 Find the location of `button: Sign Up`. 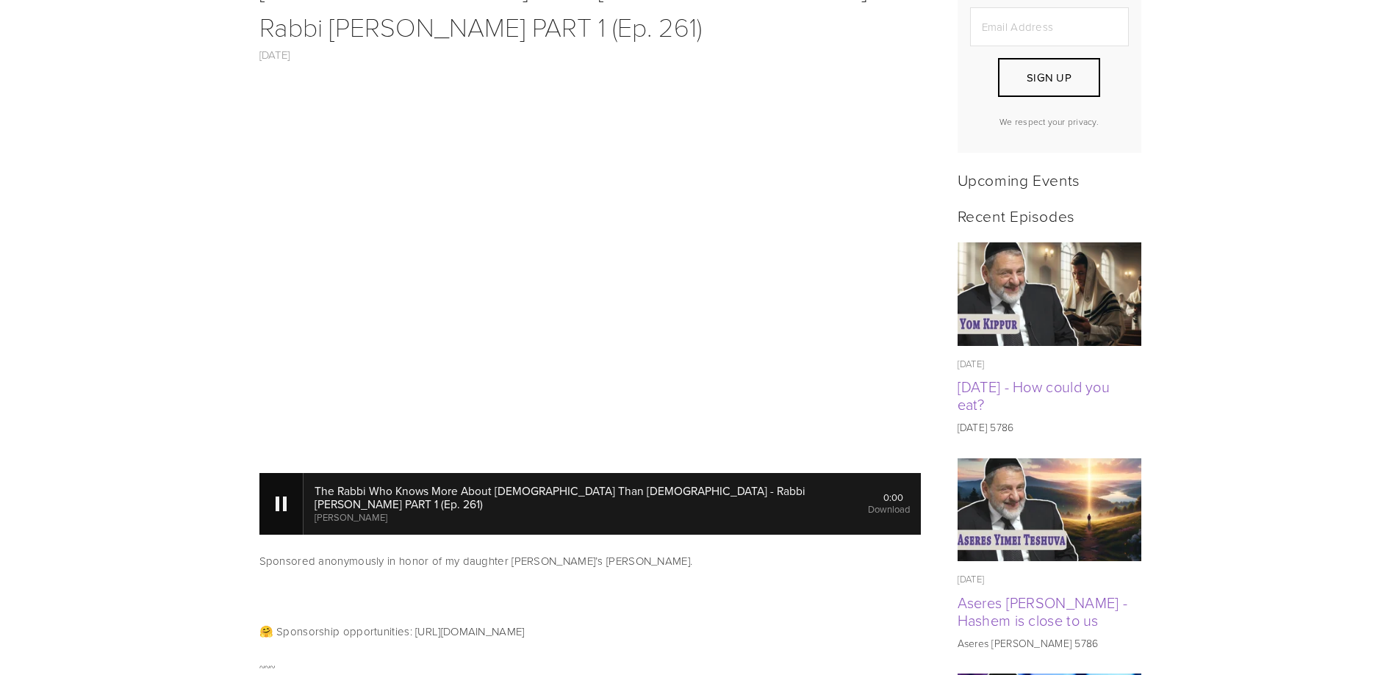

button: Sign Up is located at coordinates (1049, 77).